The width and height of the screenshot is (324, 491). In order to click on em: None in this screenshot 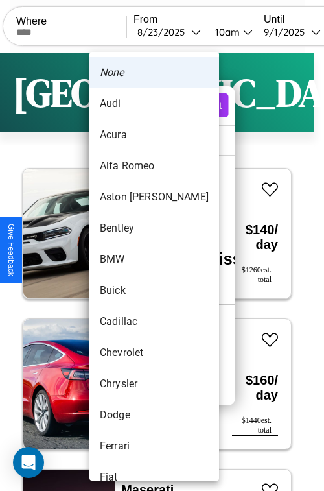, I will do `click(112, 73)`.